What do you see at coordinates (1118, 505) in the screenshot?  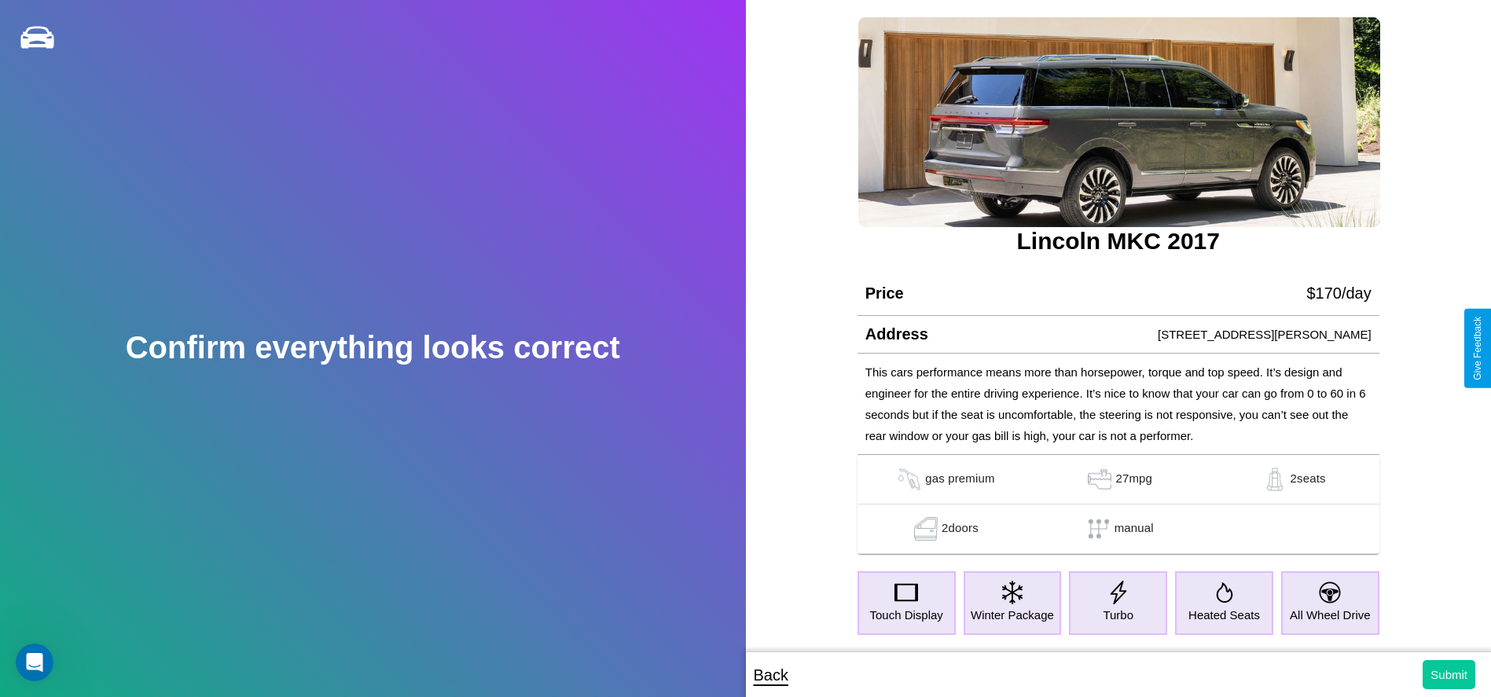 I see `table: simple table` at bounding box center [1118, 505].